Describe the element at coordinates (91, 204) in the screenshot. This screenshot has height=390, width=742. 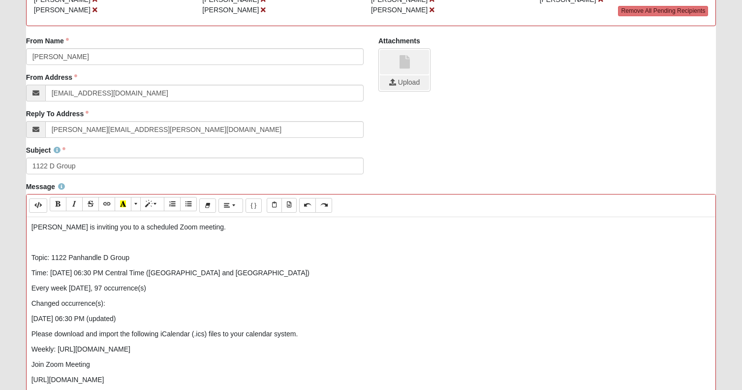
I see `button: Strikethrough (⌘+⇧+S)` at that location.